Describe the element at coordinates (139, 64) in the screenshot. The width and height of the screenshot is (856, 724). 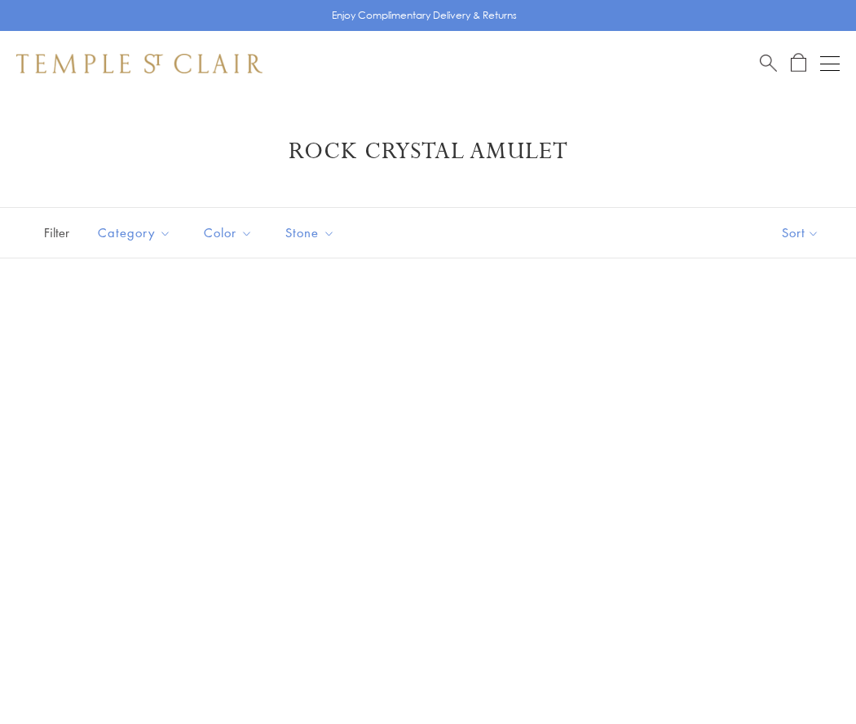
I see `img: Temple St. Clair` at that location.